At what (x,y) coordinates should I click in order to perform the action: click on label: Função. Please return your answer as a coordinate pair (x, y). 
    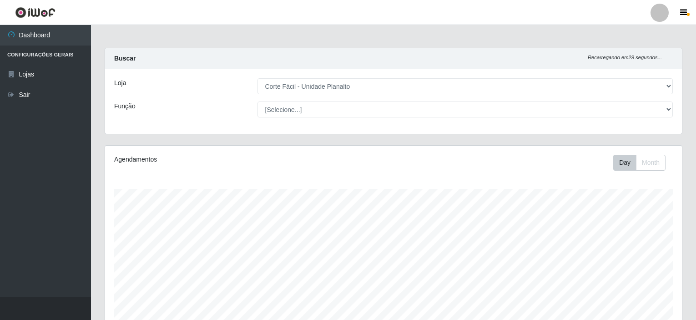
    Looking at the image, I should click on (125, 106).